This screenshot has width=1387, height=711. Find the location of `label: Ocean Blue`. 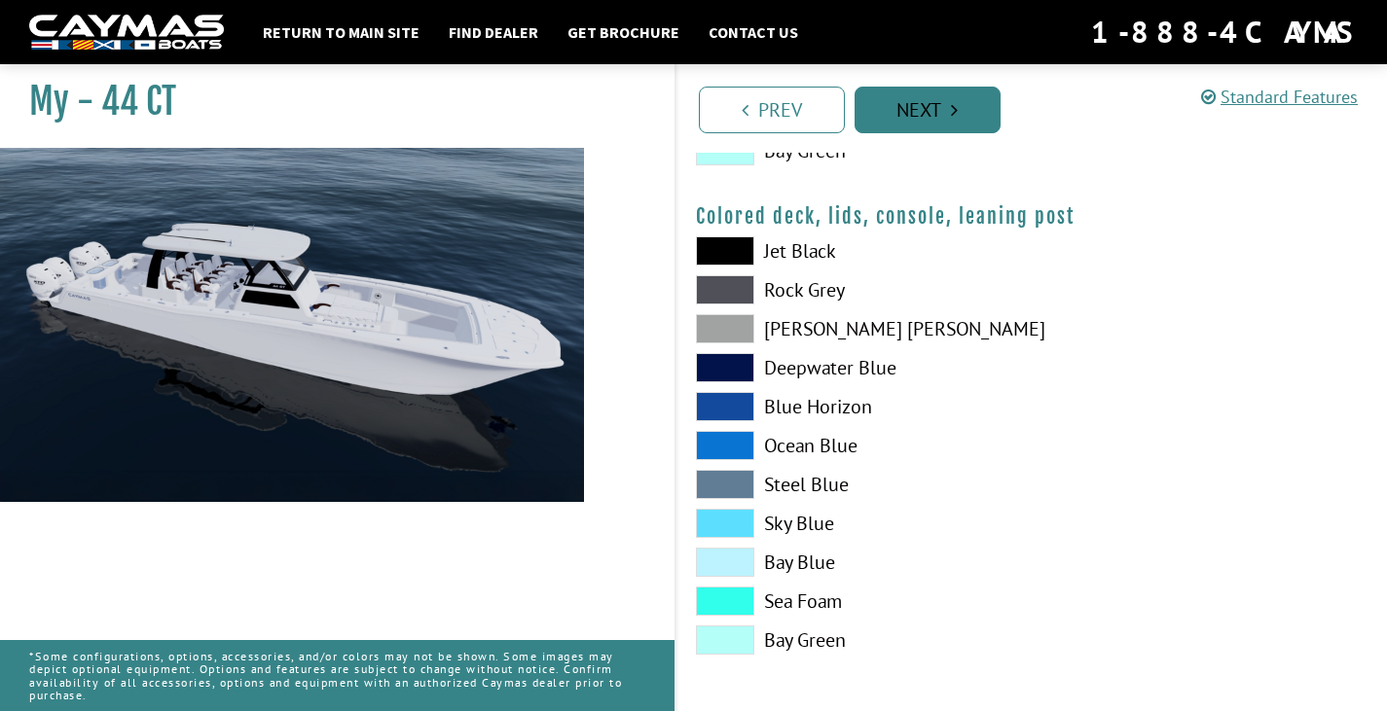

label: Ocean Blue is located at coordinates (853, 446).